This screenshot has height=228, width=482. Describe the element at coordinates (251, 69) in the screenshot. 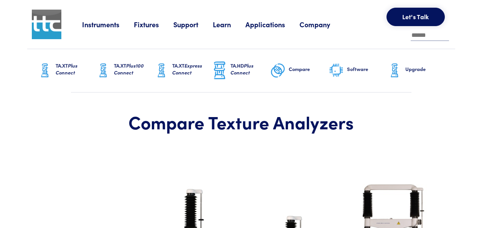

I see `h6: TA.HD` at that location.